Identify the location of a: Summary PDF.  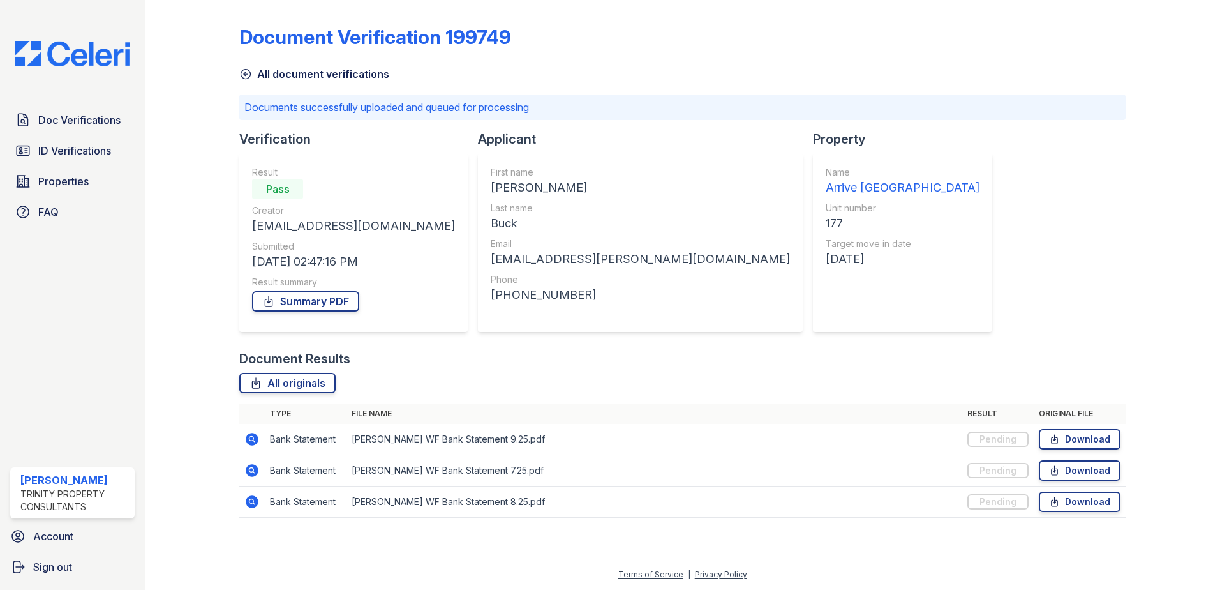
(306, 301).